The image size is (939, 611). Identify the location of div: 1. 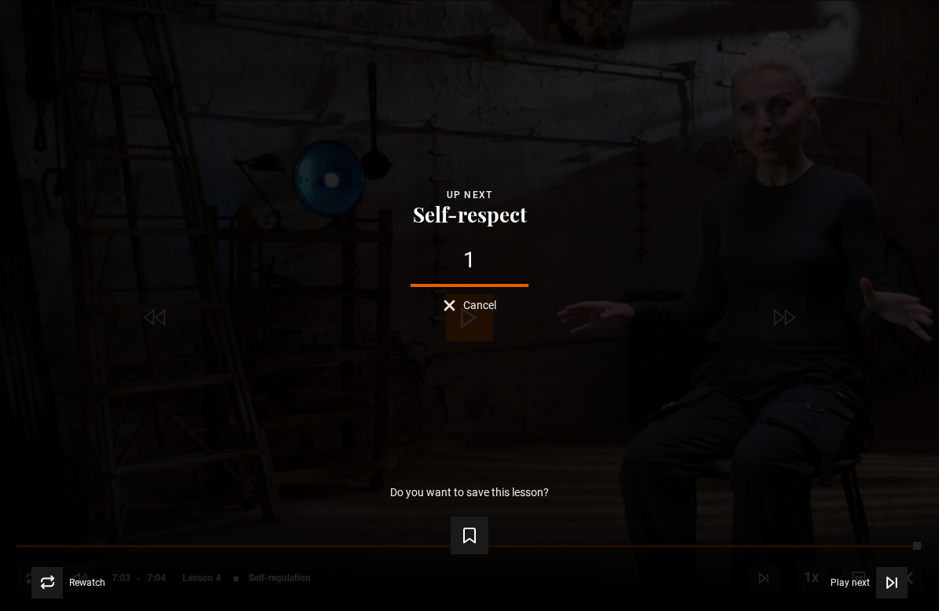
(469, 260).